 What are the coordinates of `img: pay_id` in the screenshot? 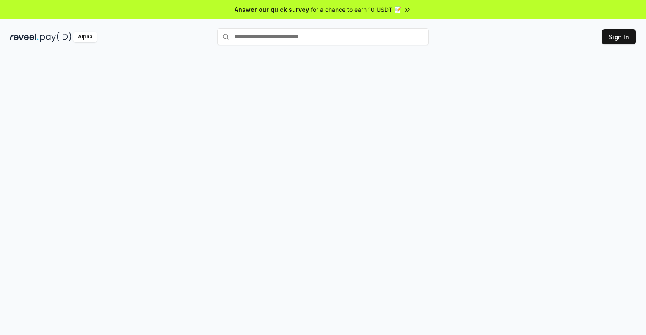 It's located at (56, 37).